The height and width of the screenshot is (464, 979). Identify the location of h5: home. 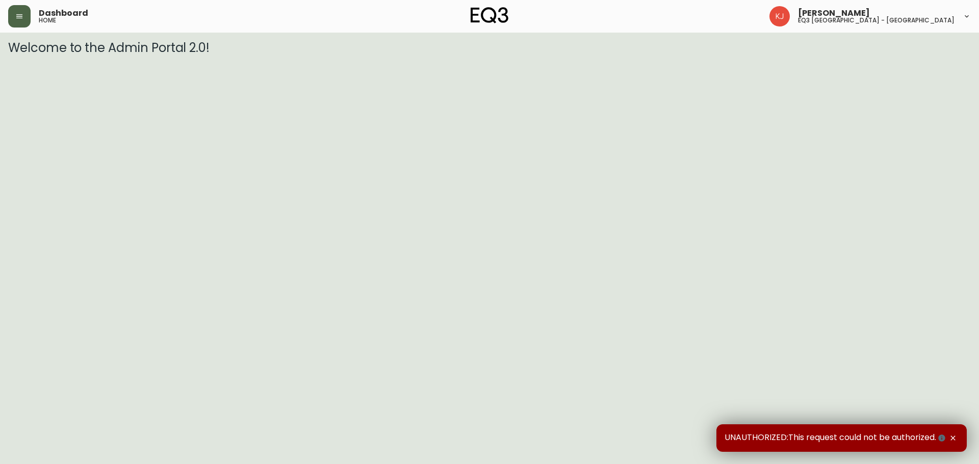
(47, 20).